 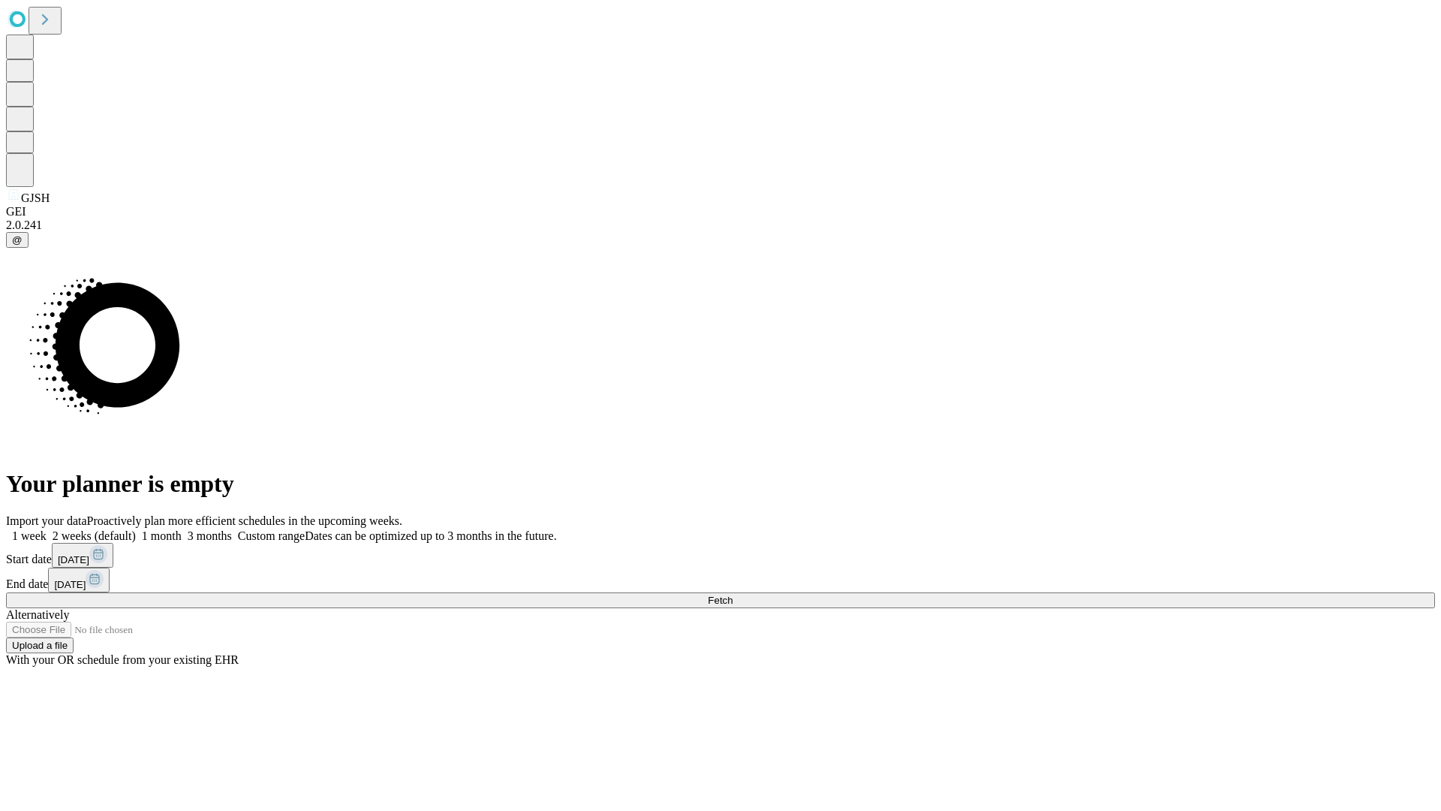 What do you see at coordinates (720, 600) in the screenshot?
I see `span: Fetch` at bounding box center [720, 600].